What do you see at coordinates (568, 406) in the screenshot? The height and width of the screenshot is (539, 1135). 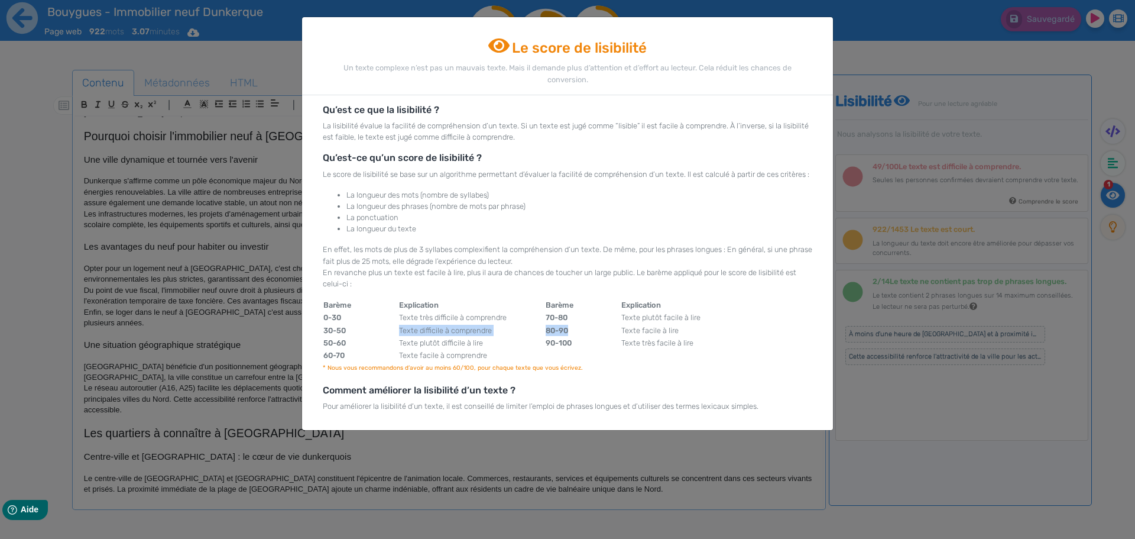 I see `p: Pour améliorer la lisibilité d’un texte, il est conseillé de limiter l’emploi de phrases longues ...` at bounding box center [568, 406].